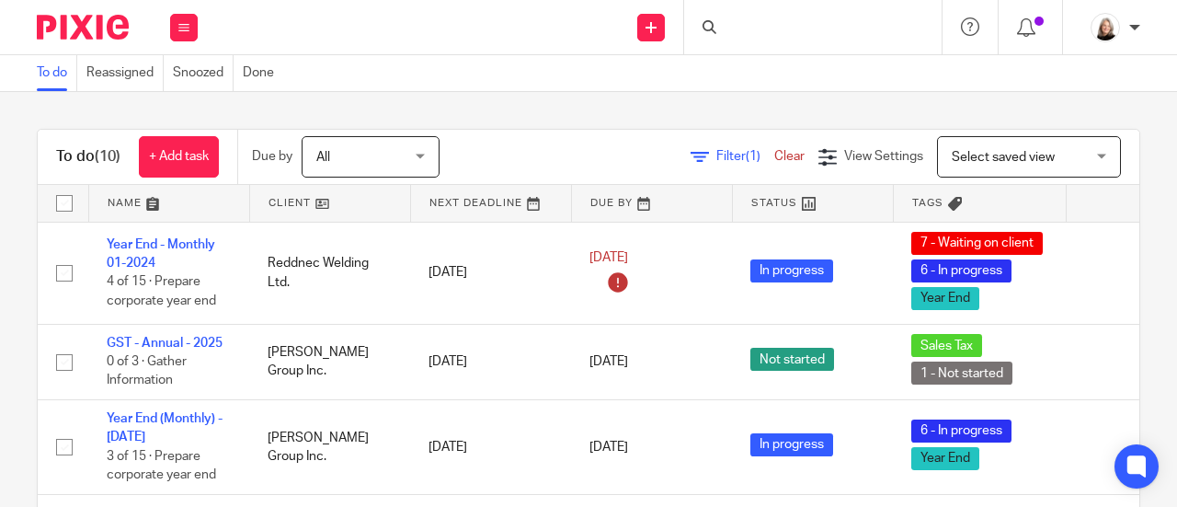  What do you see at coordinates (745, 156) in the screenshot?
I see `span: Filter` at bounding box center [745, 156].